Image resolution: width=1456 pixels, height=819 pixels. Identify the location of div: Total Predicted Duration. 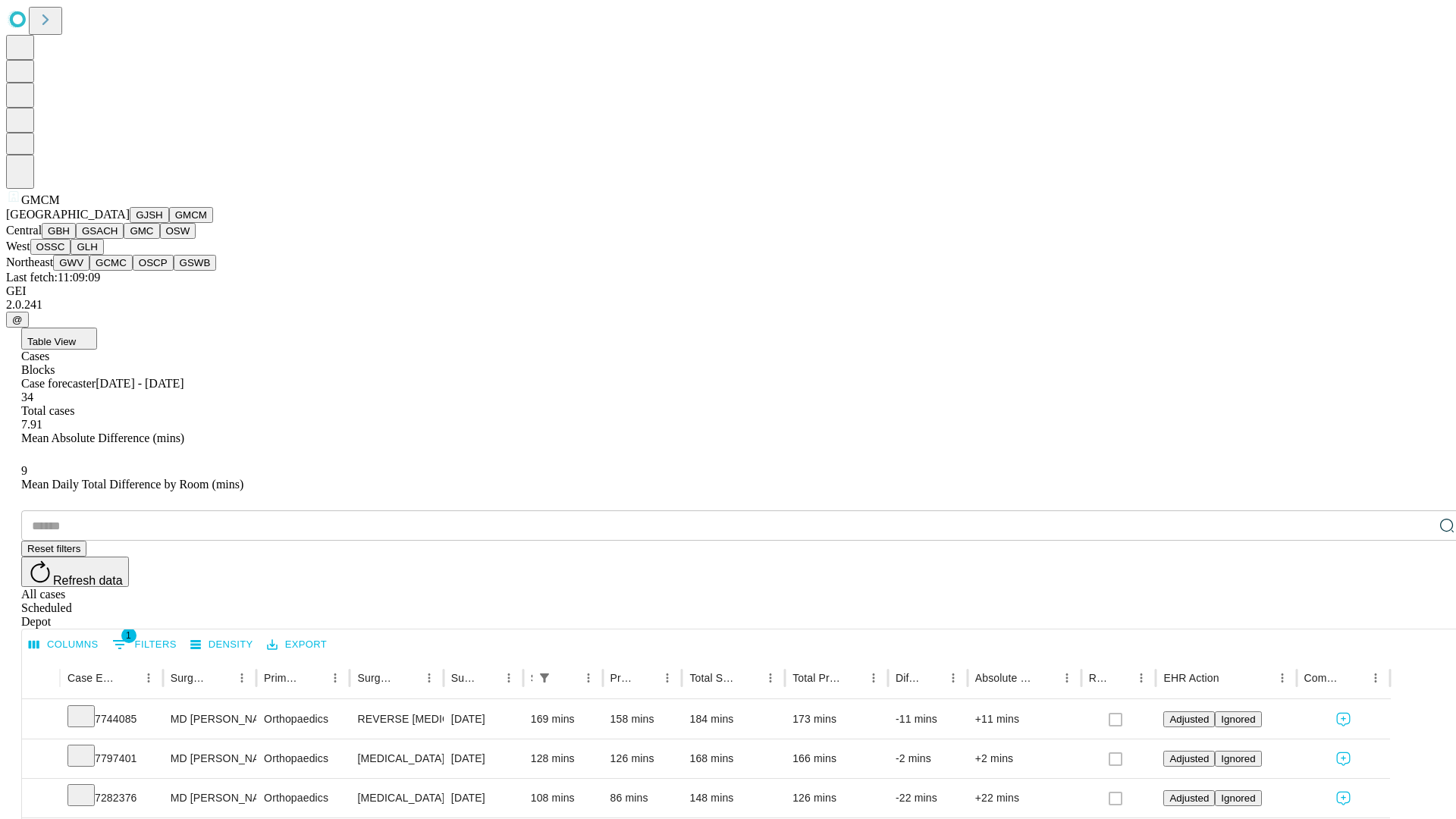
(816, 678).